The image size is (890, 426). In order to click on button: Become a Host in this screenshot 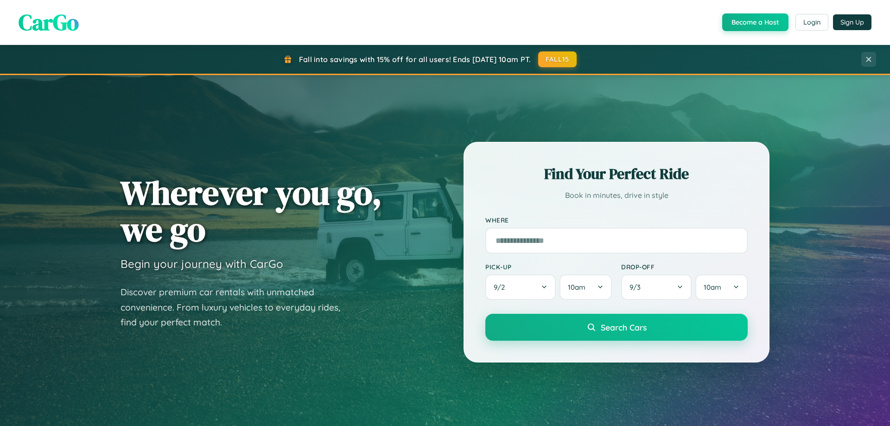, I will do `click(755, 22)`.